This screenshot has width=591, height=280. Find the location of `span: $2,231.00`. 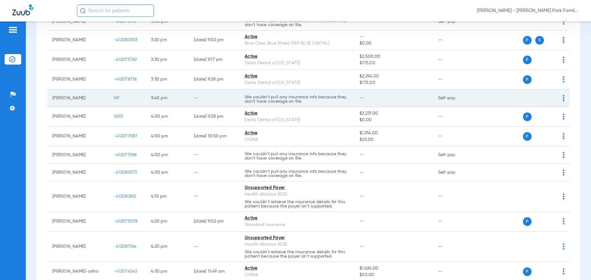

span: $2,231.00 is located at coordinates (393, 113).